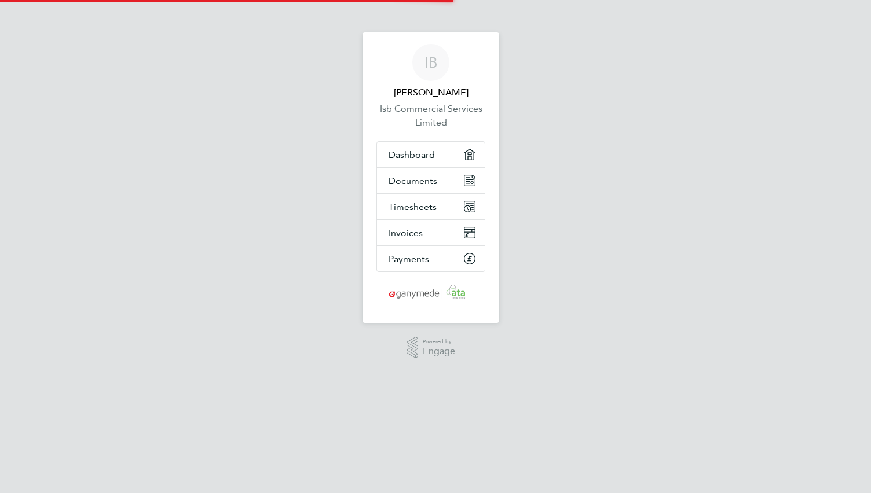 The height and width of the screenshot is (493, 871). What do you see at coordinates (431, 233) in the screenshot?
I see `a: Invoices` at bounding box center [431, 233].